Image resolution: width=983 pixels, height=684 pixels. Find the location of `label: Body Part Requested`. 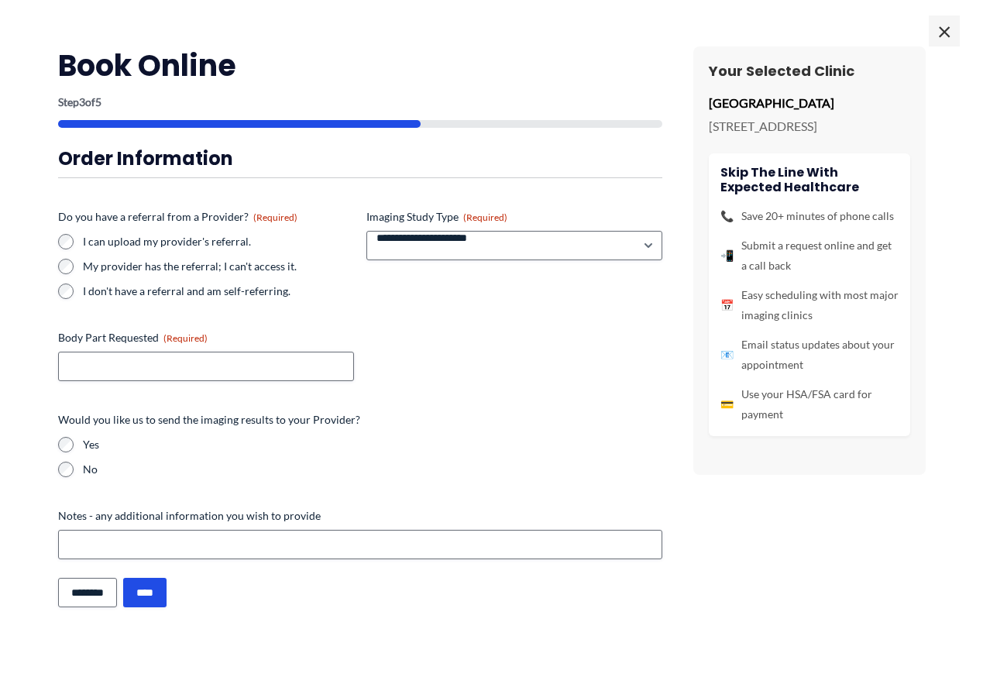

label: Body Part Requested is located at coordinates (206, 338).